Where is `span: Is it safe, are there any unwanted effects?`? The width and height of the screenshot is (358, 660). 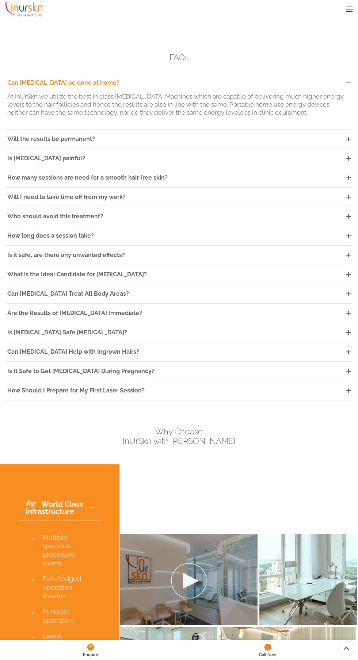 span: Is it safe, are there any unwanted effects? is located at coordinates (66, 255).